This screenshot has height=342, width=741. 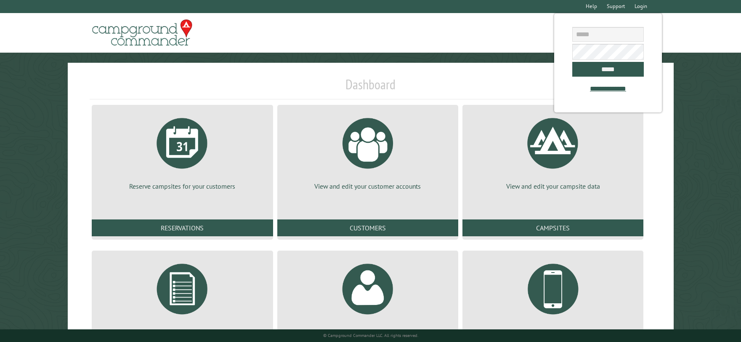 I want to click on p: View and edit your customer accounts, so click(x=368, y=186).